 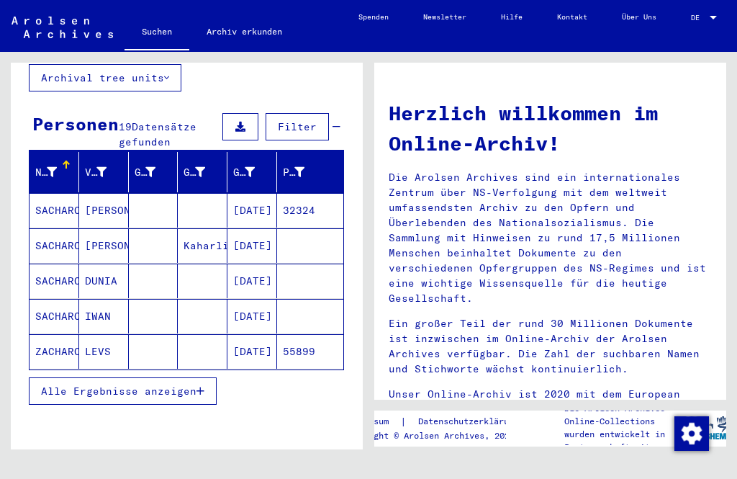 What do you see at coordinates (623, 440) in the screenshot?
I see `p: wurden entwickelt in Partnerschaft mit` at bounding box center [623, 440].